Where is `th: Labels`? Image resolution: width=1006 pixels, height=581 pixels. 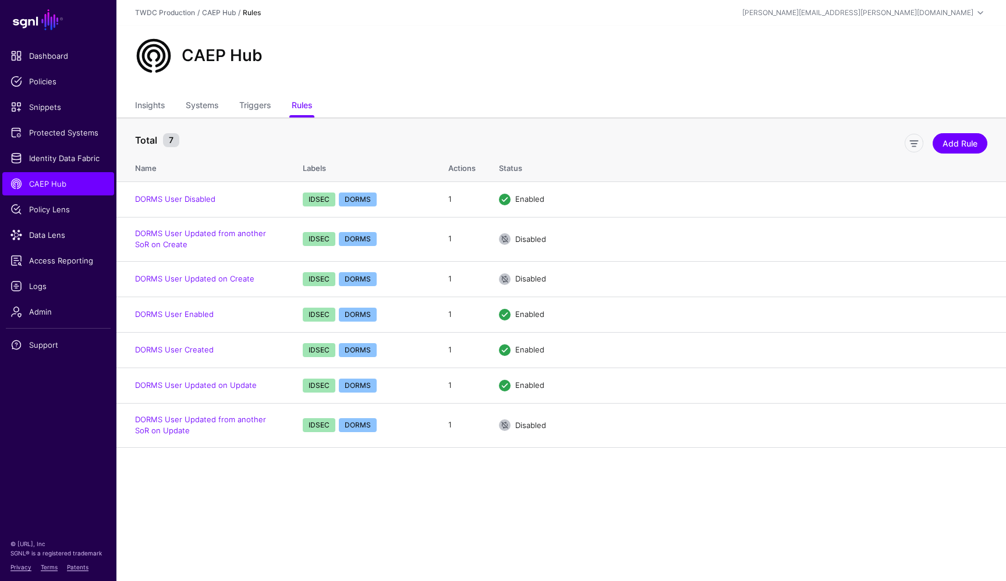
th: Labels is located at coordinates (364, 166).